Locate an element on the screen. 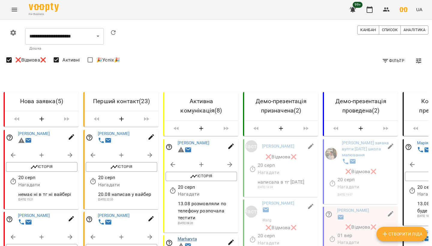  span: UA is located at coordinates (419, 9).